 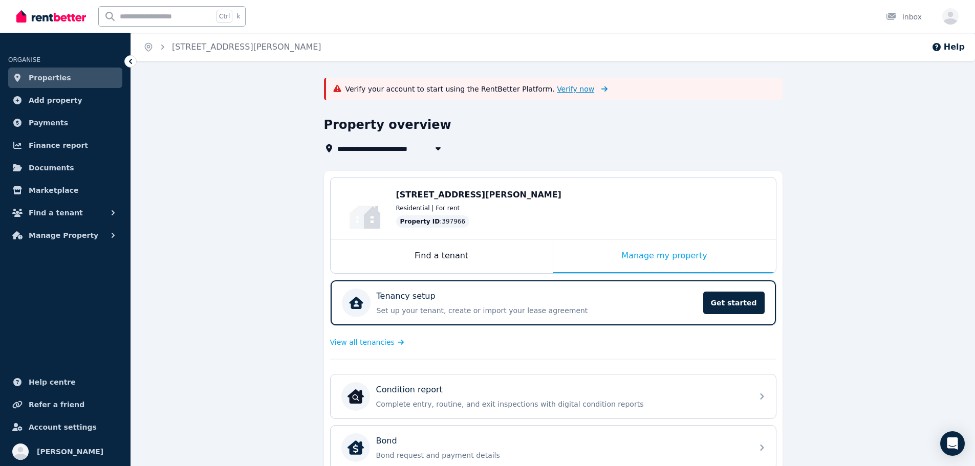 What do you see at coordinates (62, 428) in the screenshot?
I see `span: Account settings` at bounding box center [62, 428].